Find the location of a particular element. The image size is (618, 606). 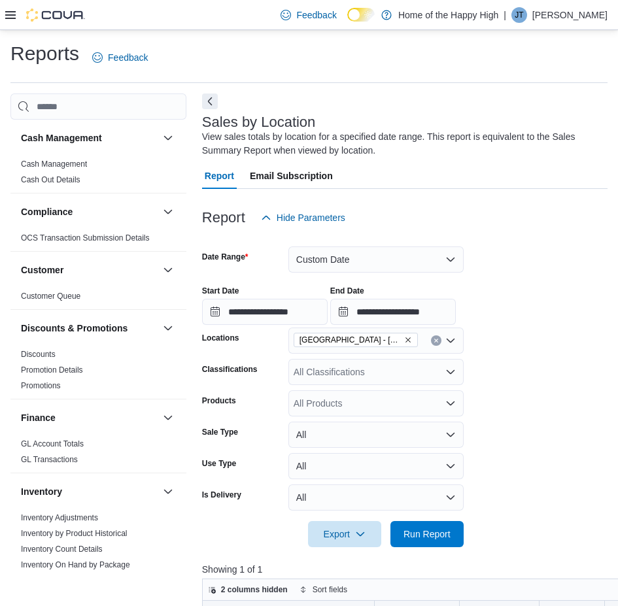

label: Is Delivery is located at coordinates (222, 495).